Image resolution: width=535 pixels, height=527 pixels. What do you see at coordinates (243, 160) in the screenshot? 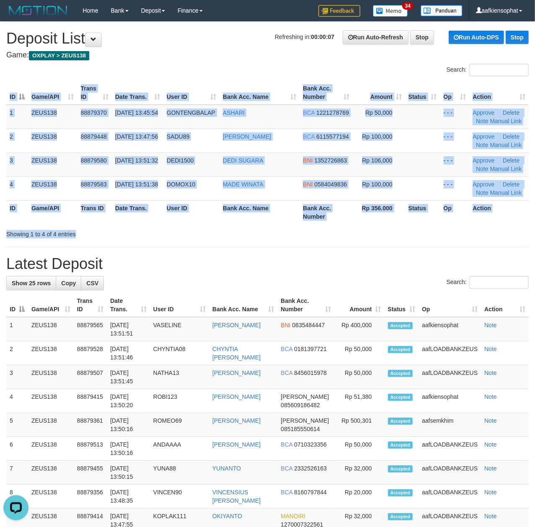
I see `a: DEDI SUGARA` at bounding box center [243, 160].